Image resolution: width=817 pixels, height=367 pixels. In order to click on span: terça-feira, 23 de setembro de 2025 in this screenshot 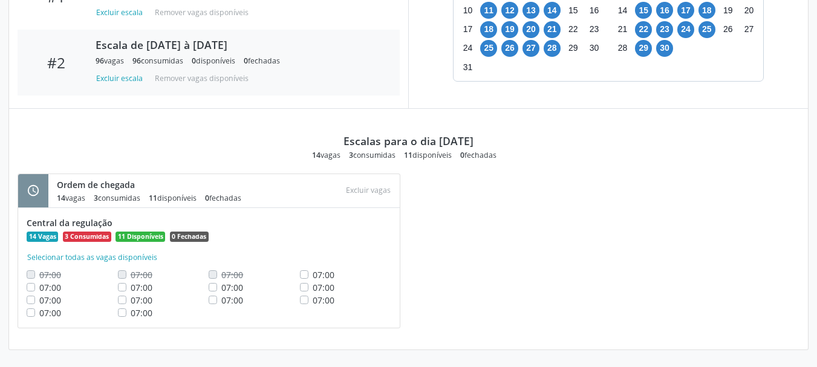, I will do `click(665, 30)`.